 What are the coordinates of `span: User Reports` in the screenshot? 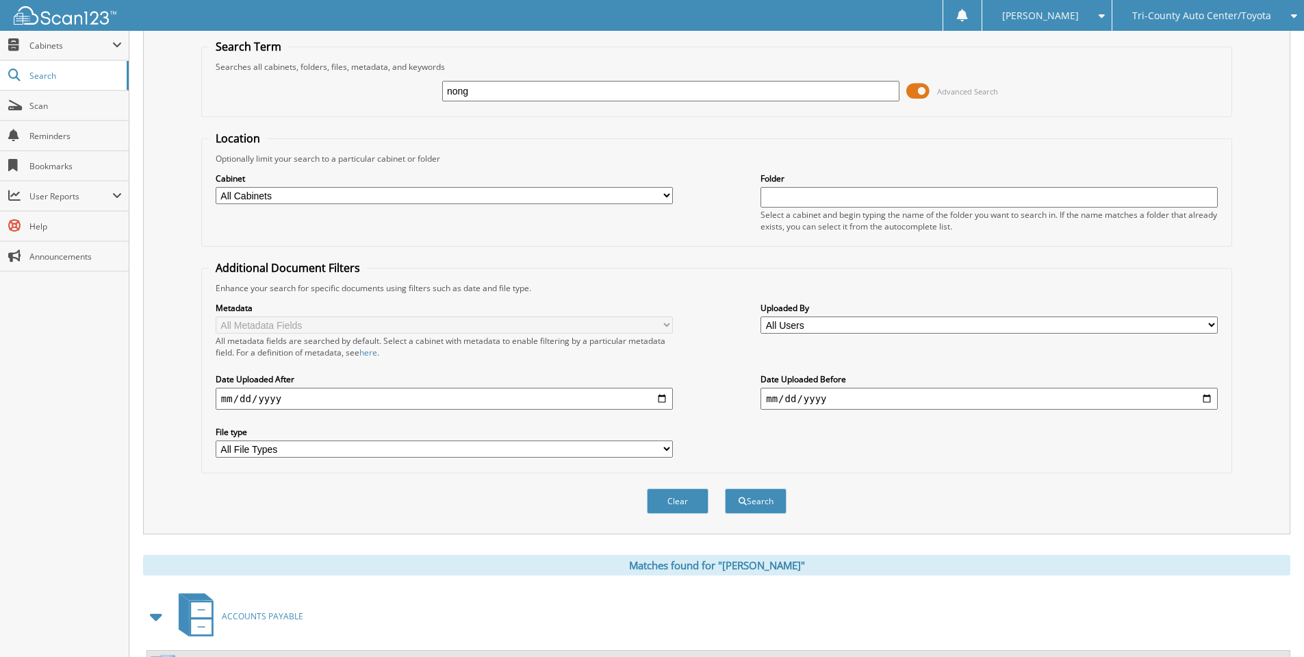 It's located at (71, 196).